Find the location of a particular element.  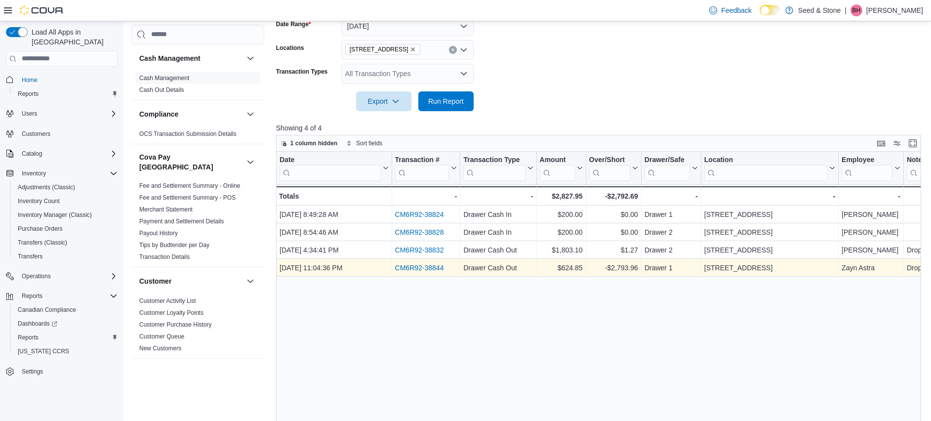

div: -$2,793.96 is located at coordinates (613, 268).